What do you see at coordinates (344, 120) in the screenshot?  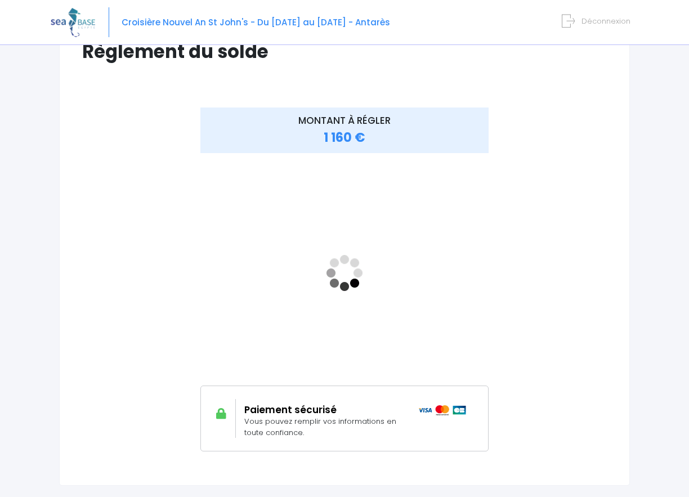 I see `span: MONTANT À RÉGLER` at bounding box center [344, 120].